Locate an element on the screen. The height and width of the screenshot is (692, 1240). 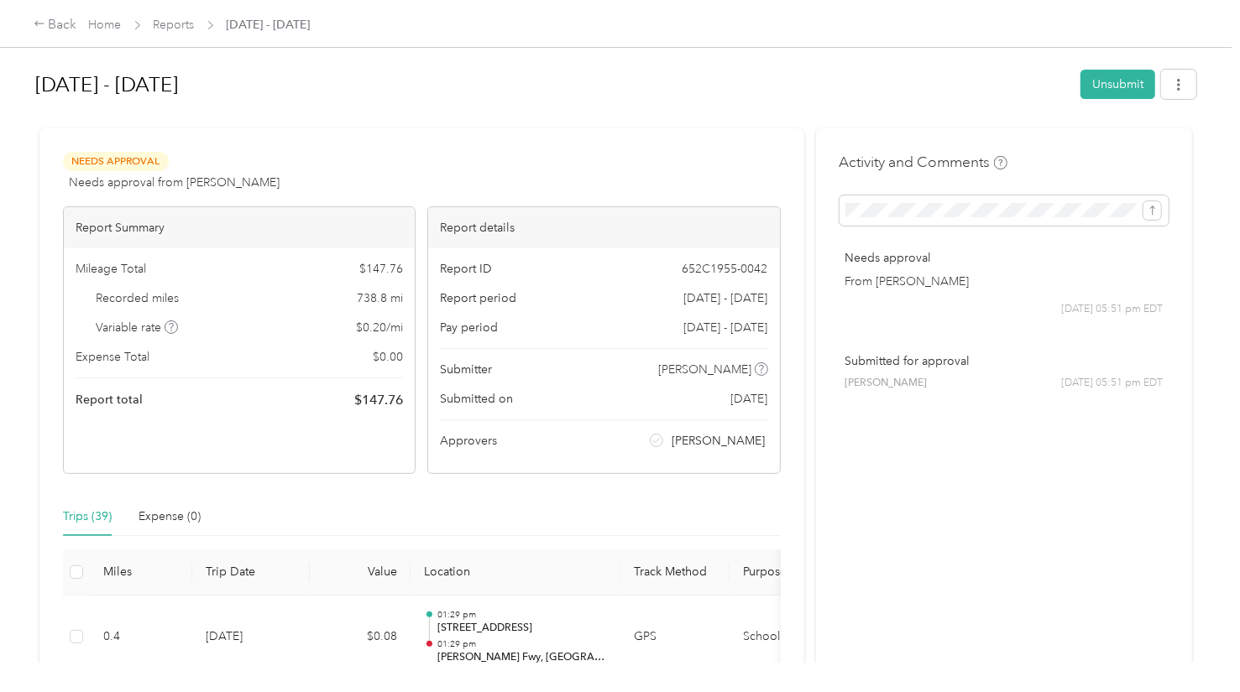
span: Needs Approval is located at coordinates (116, 161).